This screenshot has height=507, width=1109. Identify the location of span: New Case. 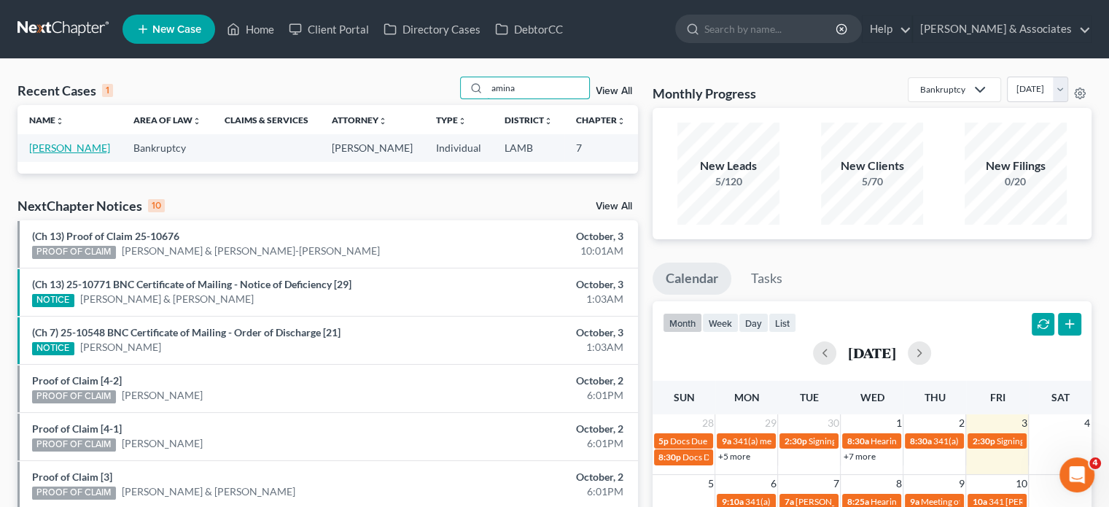
(177, 29).